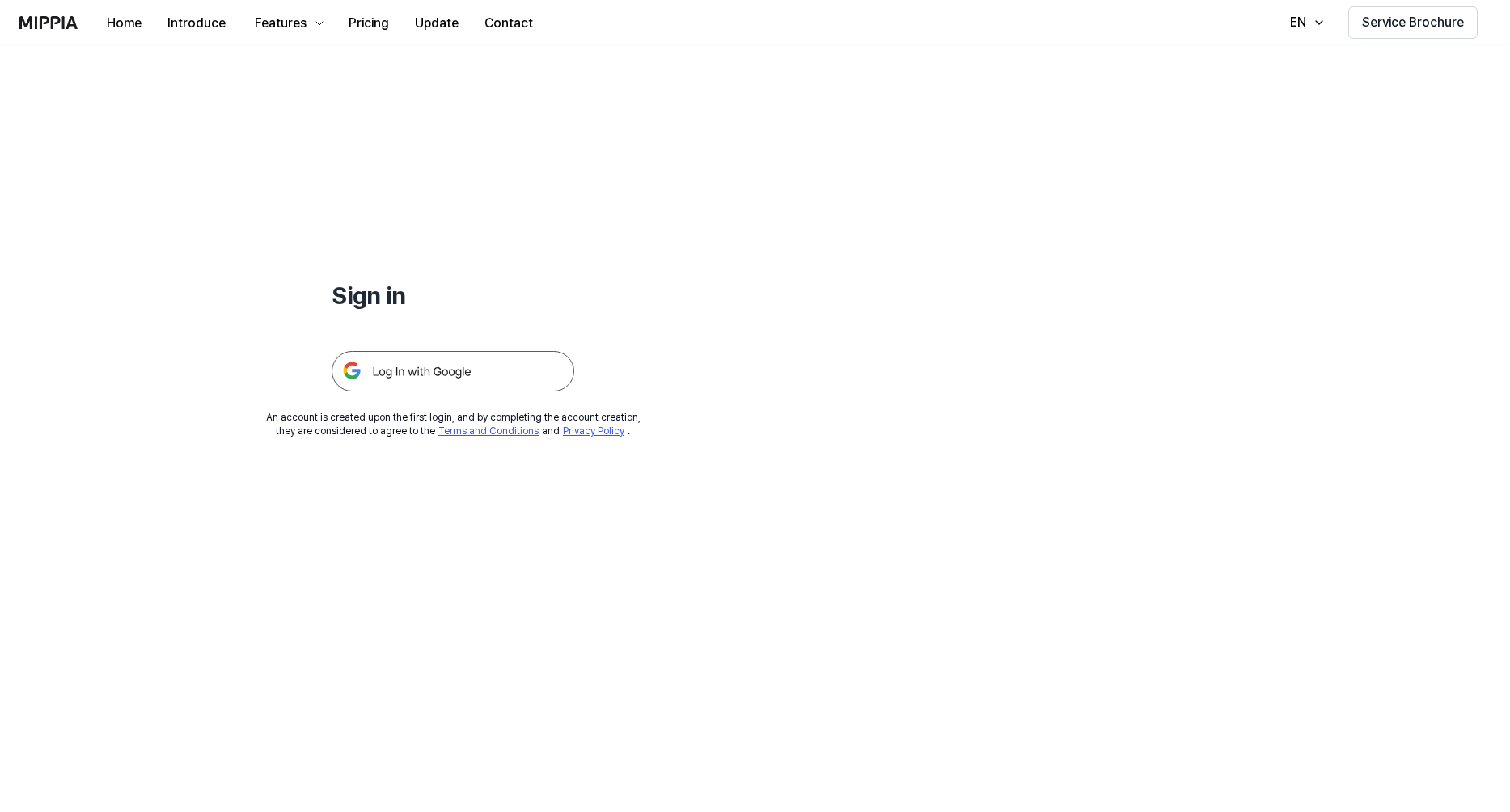 This screenshot has height=812, width=1510. What do you see at coordinates (280, 24) in the screenshot?
I see `div: Features` at bounding box center [280, 24].